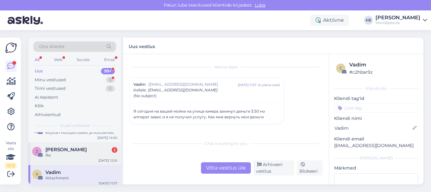 This screenshot has height=192, width=431. What do you see at coordinates (115, 150) in the screenshot?
I see `div: 2` at bounding box center [115, 150].